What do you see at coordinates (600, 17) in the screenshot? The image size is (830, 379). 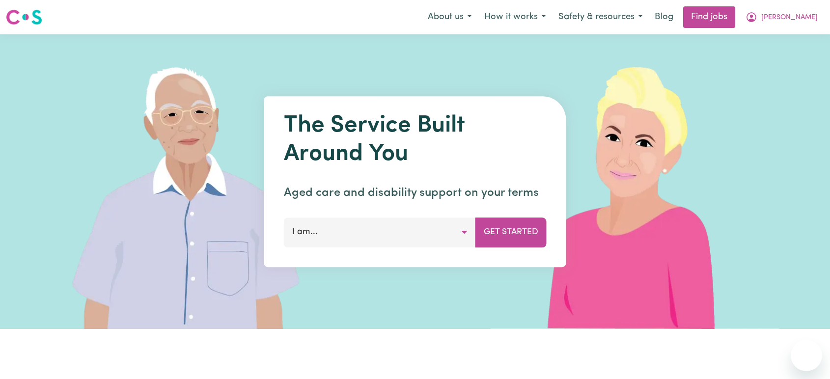 I see `button: Safety & resources` at bounding box center [600, 17].